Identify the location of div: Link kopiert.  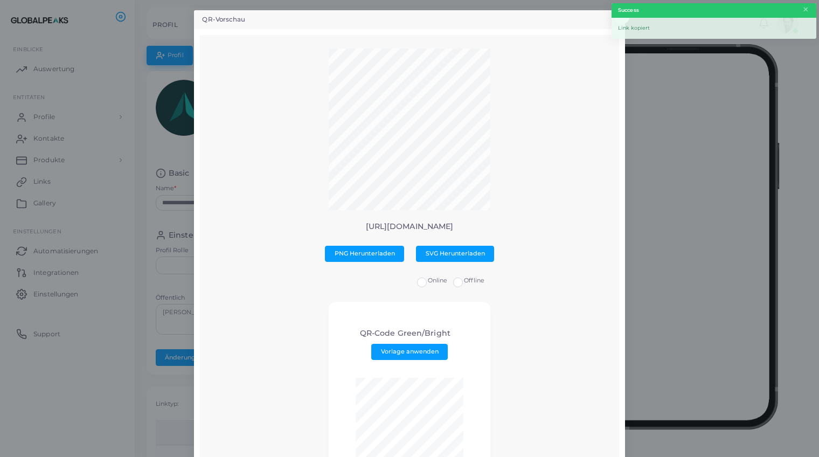
(714, 28).